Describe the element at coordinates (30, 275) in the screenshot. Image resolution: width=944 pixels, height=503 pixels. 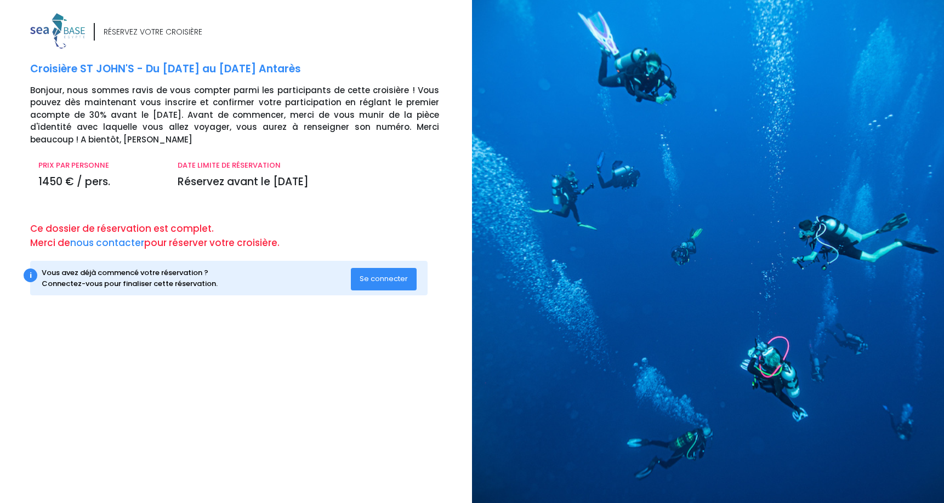
I see `div: i` at that location.